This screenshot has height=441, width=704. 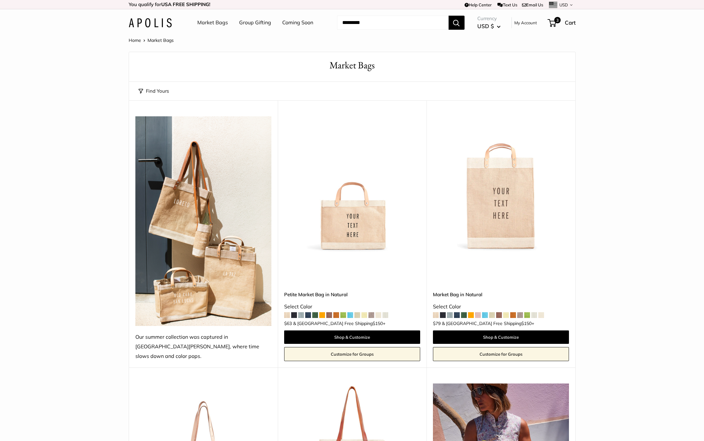 I want to click on a: Petite Market Bag in Natural, so click(x=352, y=294).